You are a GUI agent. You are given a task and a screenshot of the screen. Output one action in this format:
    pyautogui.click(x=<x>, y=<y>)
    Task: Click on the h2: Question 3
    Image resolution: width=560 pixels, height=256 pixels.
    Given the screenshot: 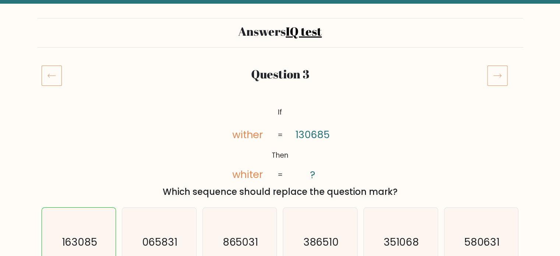 What is the action you would take?
    pyautogui.click(x=280, y=74)
    